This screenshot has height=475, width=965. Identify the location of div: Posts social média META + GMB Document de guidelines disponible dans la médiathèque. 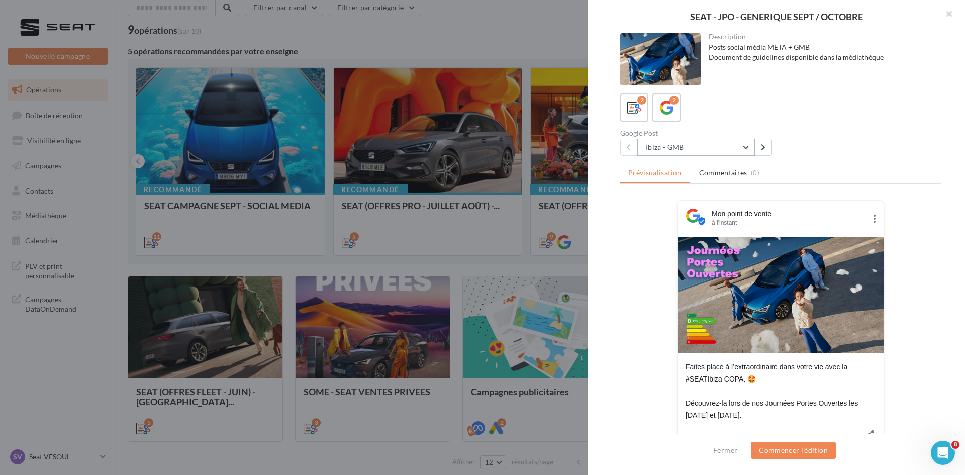
(821, 52).